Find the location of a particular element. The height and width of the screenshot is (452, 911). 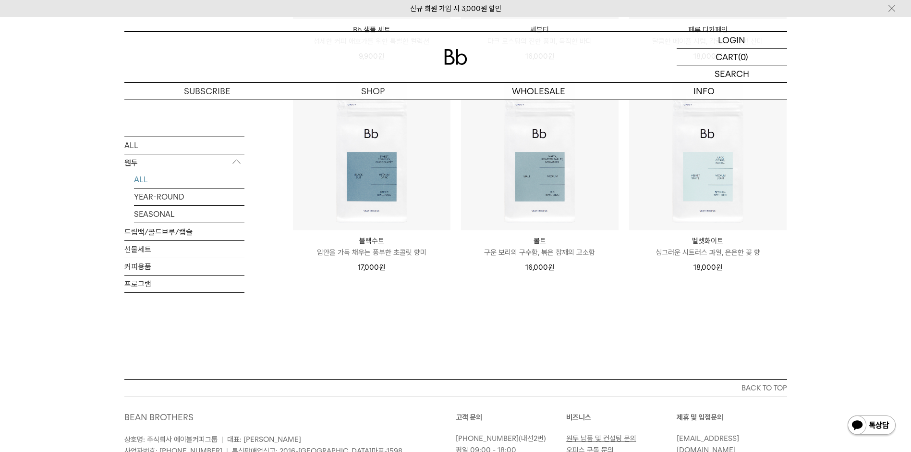

a: 벨벳화이트 싱그러운 시트러스 과일, 은은한 꽃 향 is located at coordinates (708, 246).